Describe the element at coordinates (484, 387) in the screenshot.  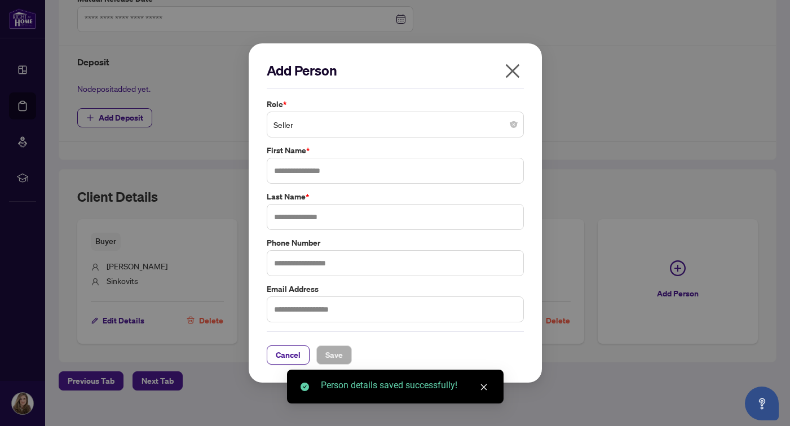
I see `a: Close` at that location.